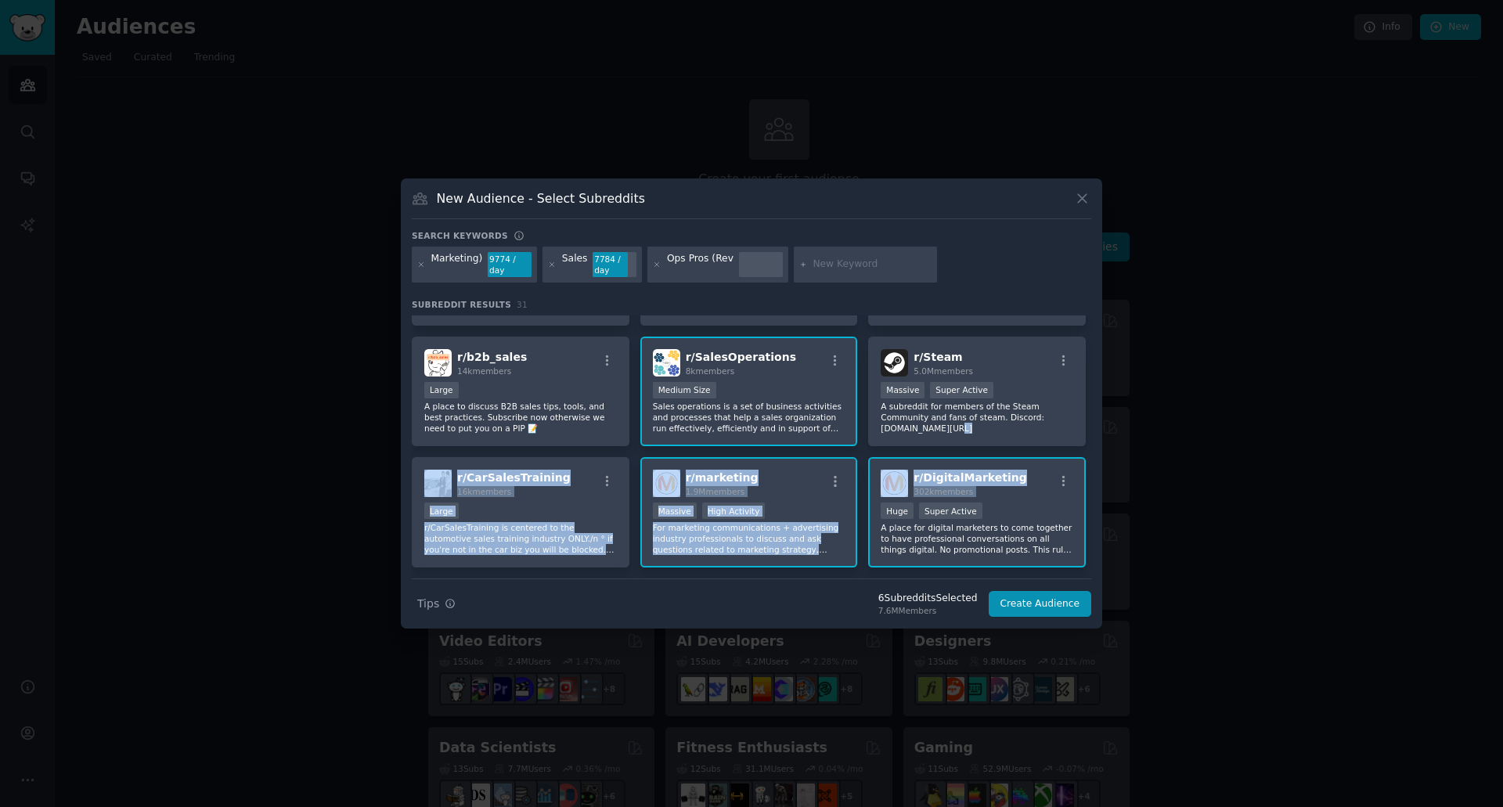  What do you see at coordinates (927, 599) in the screenshot?
I see `div: 6 Subreddit s Selected` at bounding box center [927, 599].